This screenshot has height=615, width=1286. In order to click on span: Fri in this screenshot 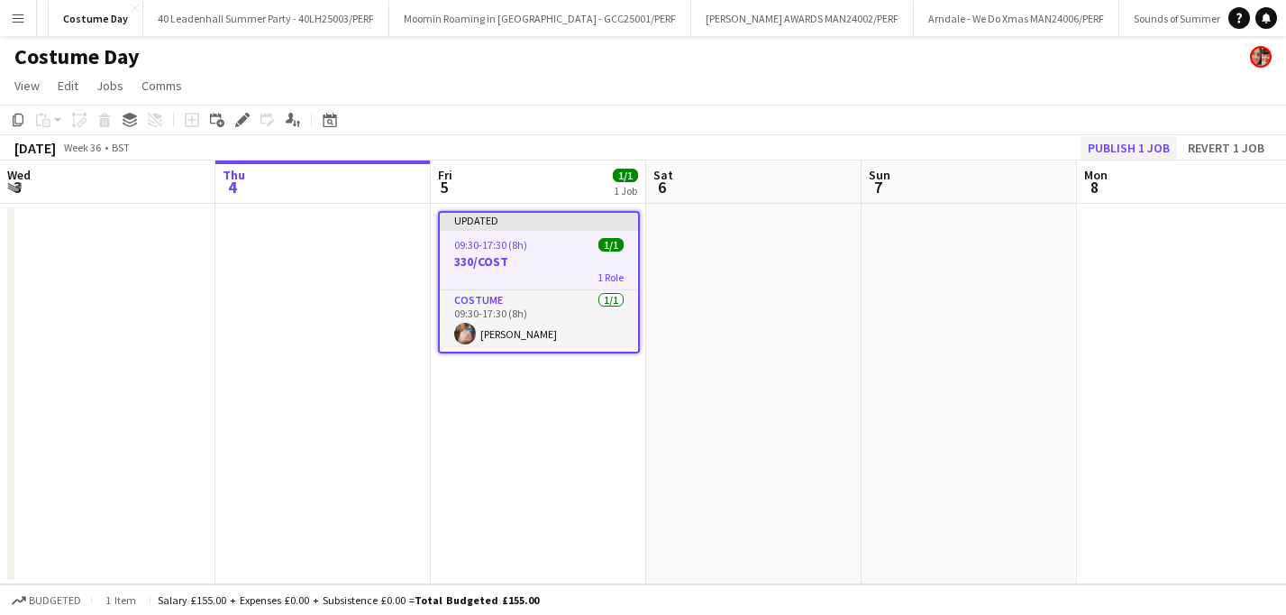, I will do `click(445, 175)`.